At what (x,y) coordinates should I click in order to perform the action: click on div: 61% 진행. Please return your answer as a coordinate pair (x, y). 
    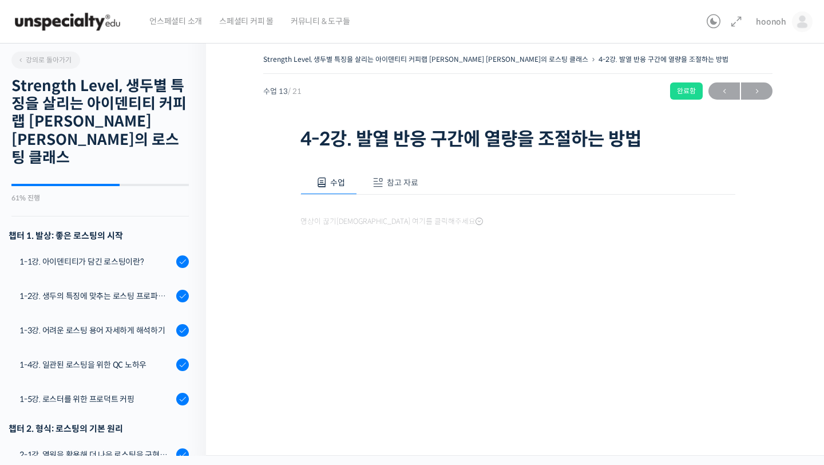
    Looking at the image, I should click on (100, 198).